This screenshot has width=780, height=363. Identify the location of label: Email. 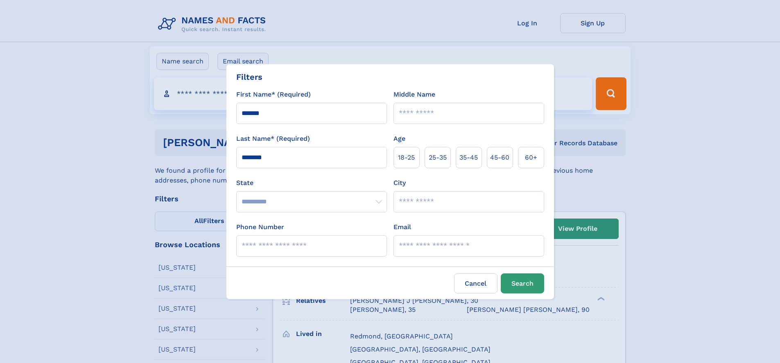
(402, 227).